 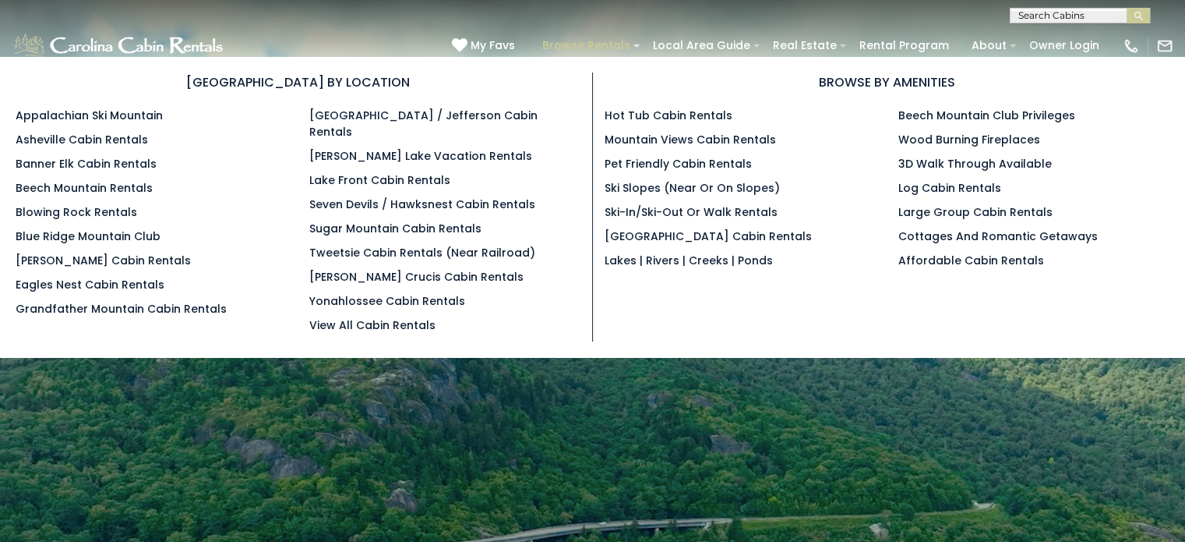 I want to click on a: Cottages and Romantic Getaways, so click(x=998, y=236).